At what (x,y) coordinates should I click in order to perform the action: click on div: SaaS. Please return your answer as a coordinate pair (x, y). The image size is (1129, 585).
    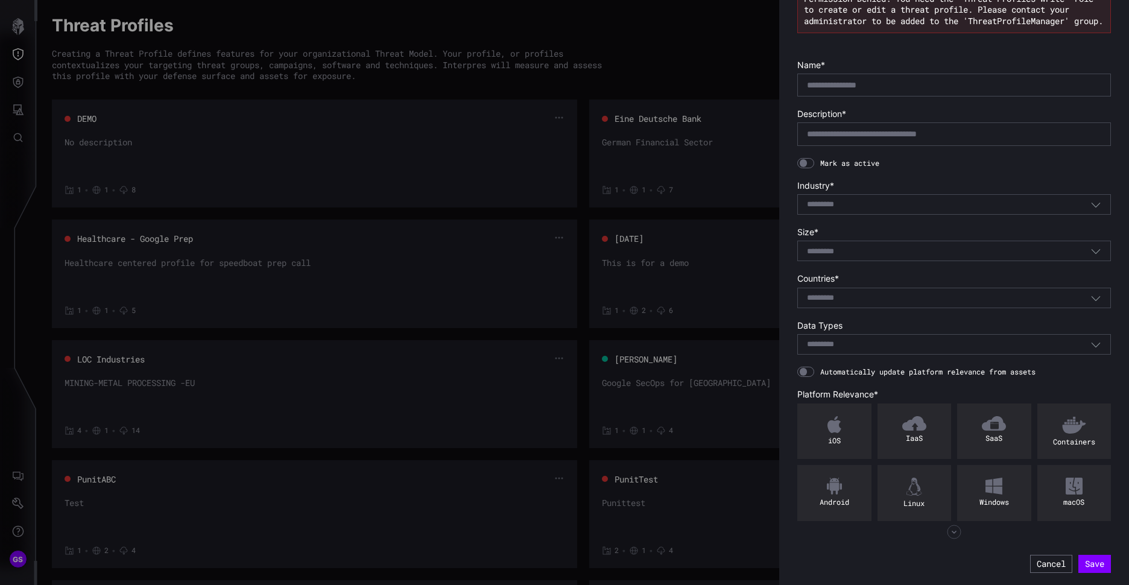
    Looking at the image, I should click on (994, 439).